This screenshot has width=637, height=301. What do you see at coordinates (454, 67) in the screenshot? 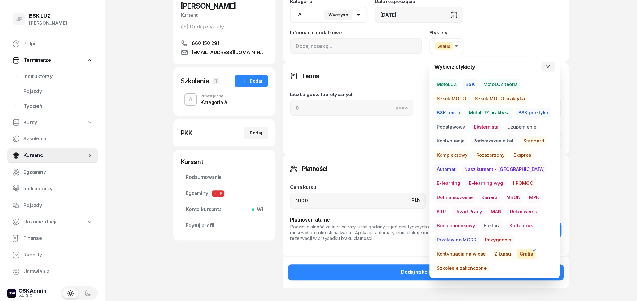
I see `h4: Wybierz etykiety` at bounding box center [454, 67].